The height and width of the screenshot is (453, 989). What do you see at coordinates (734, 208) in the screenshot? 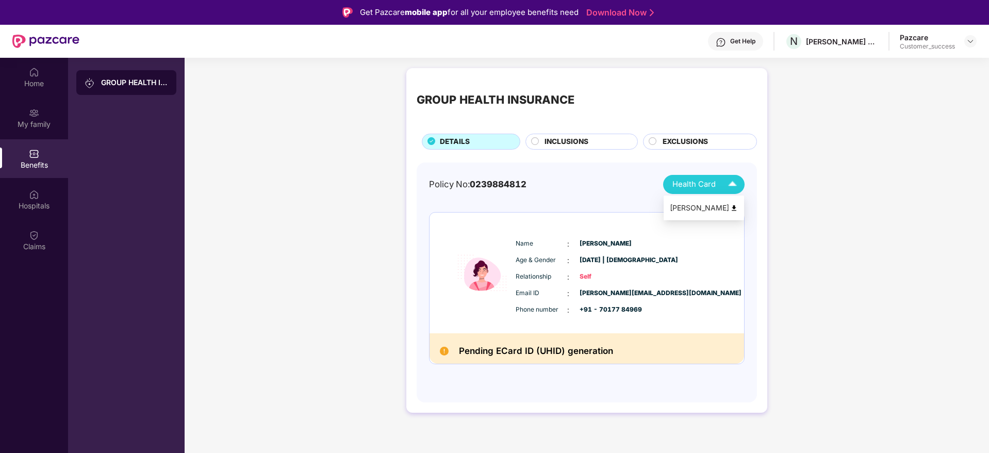
I see `img: svg+xml;base64,PHN2ZyB4bWxucz0iaHR0cDovL3d3dy53My5vcmcvMjAwMC9zdmciIHdpZHRoPSI0OCIgaGVpZ2h0PSI0OC...` at bounding box center [734, 208].